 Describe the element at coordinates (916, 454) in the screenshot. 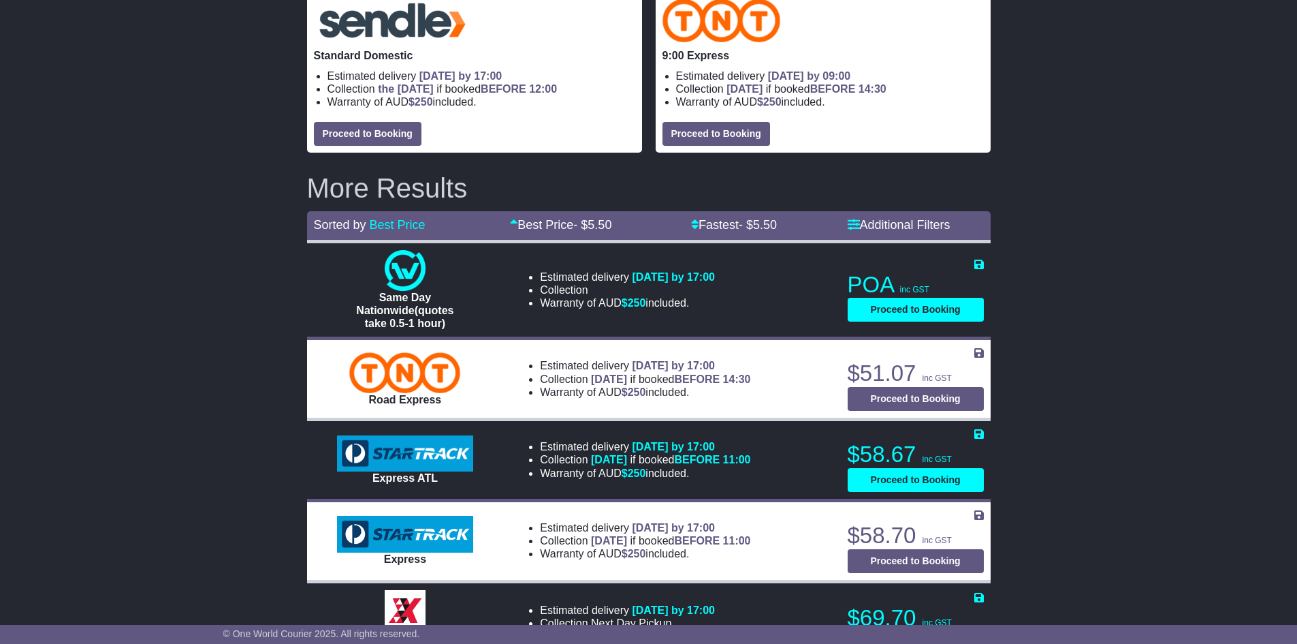

I see `p: $58.67` at that location.